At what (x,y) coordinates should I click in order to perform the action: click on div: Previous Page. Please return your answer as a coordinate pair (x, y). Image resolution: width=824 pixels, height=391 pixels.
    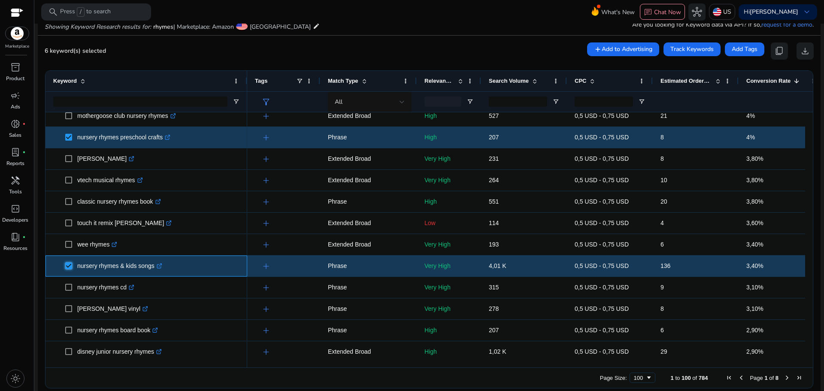
    Looking at the image, I should click on (741, 378).